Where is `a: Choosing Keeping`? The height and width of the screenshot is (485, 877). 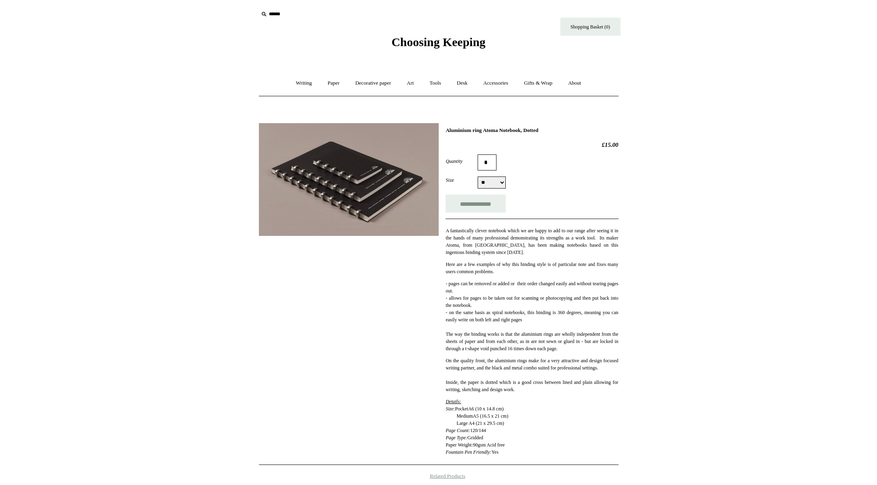 a: Choosing Keeping is located at coordinates (438, 45).